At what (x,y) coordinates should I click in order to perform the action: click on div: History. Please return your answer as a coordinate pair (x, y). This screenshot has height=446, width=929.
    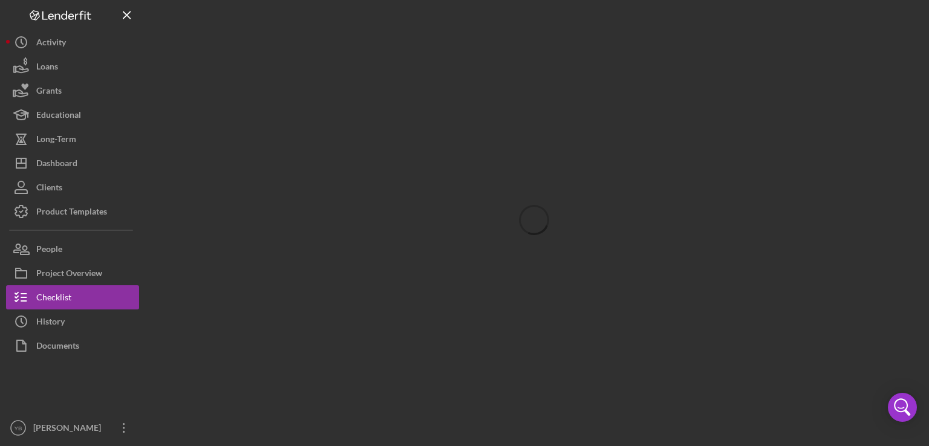
    Looking at the image, I should click on (50, 323).